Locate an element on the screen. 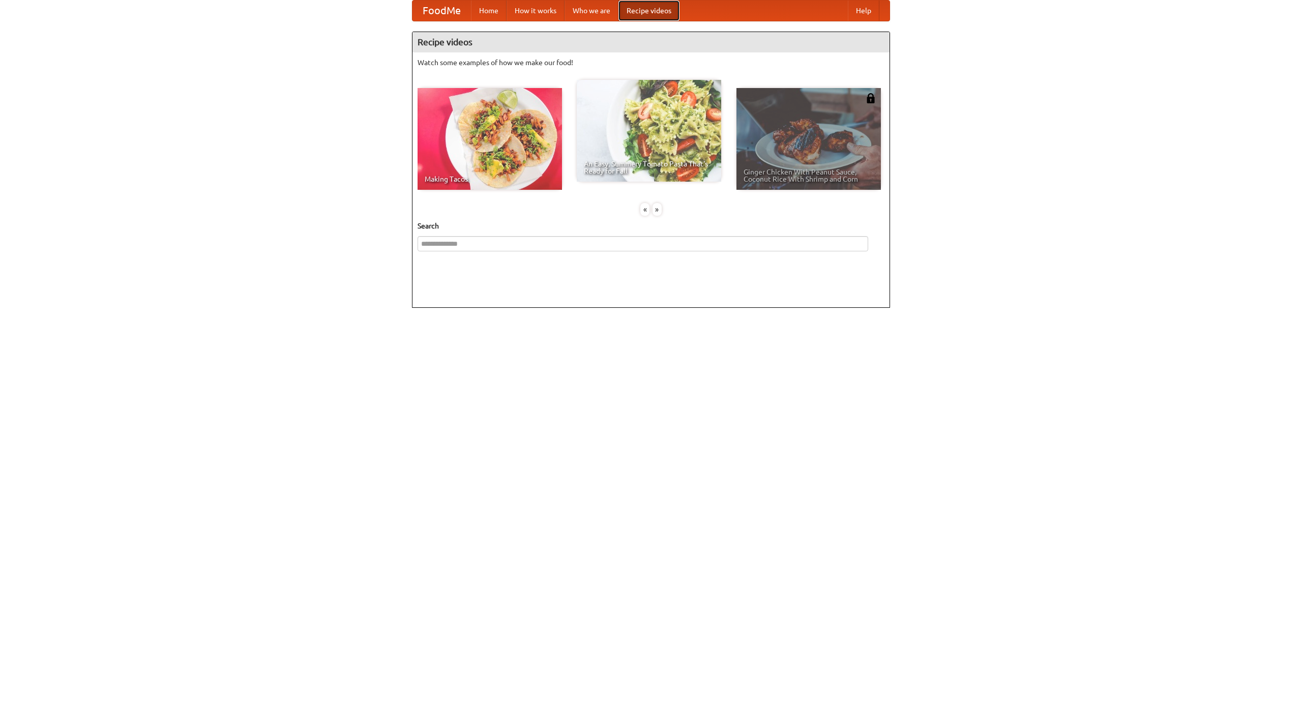 Image resolution: width=1302 pixels, height=720 pixels. h5: Search is located at coordinates (651, 226).